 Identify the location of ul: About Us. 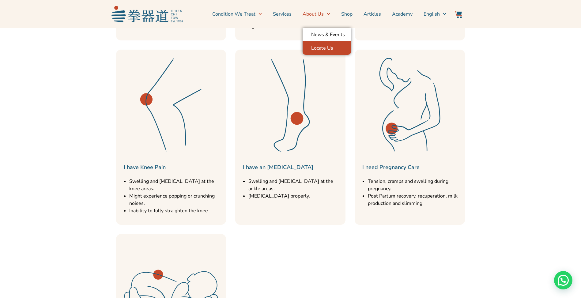
(327, 41).